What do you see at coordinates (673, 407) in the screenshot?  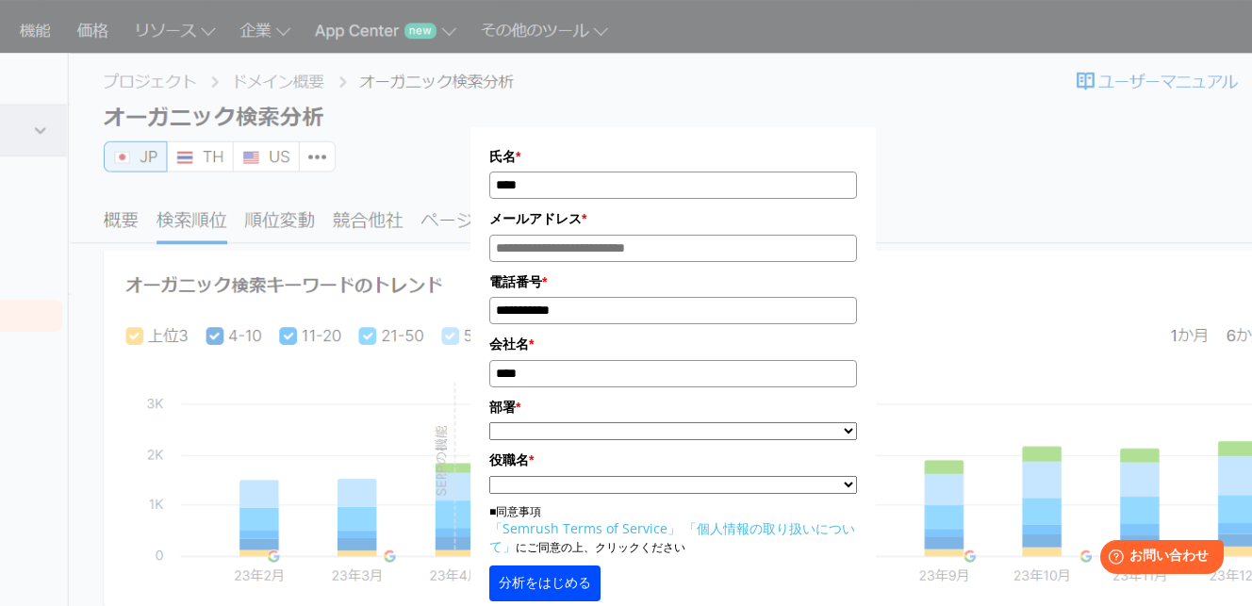 I see `label: 部署` at bounding box center [673, 407].